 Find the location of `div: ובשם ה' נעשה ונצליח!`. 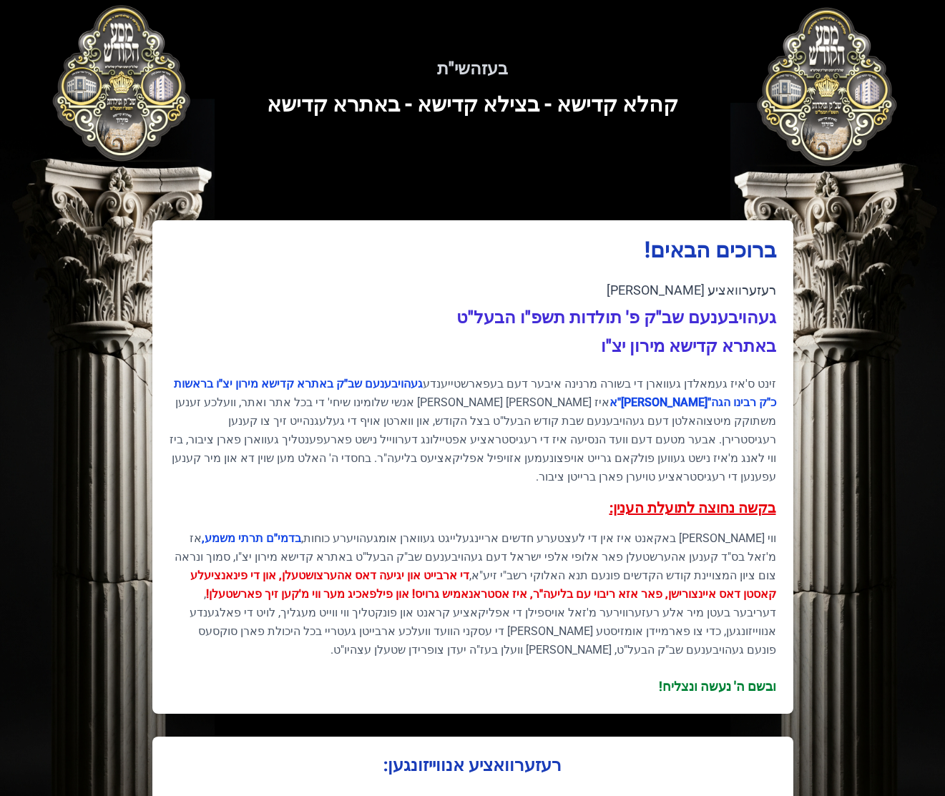

div: ובשם ה' נעשה ונצליח! is located at coordinates (473, 687).